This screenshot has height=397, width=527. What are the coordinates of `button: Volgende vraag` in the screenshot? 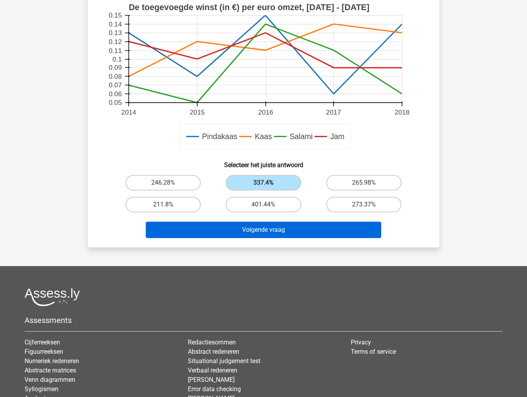 It's located at (263, 230).